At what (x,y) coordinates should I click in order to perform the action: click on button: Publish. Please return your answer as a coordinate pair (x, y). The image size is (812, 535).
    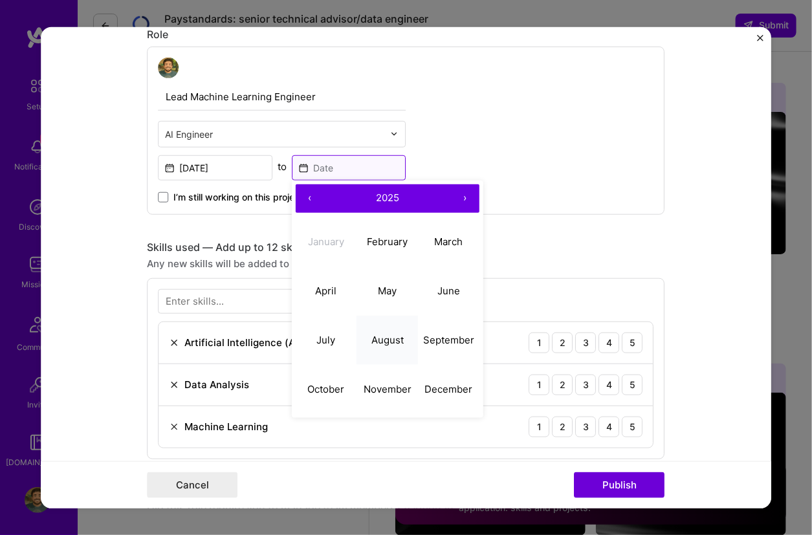
    Looking at the image, I should click on (620, 485).